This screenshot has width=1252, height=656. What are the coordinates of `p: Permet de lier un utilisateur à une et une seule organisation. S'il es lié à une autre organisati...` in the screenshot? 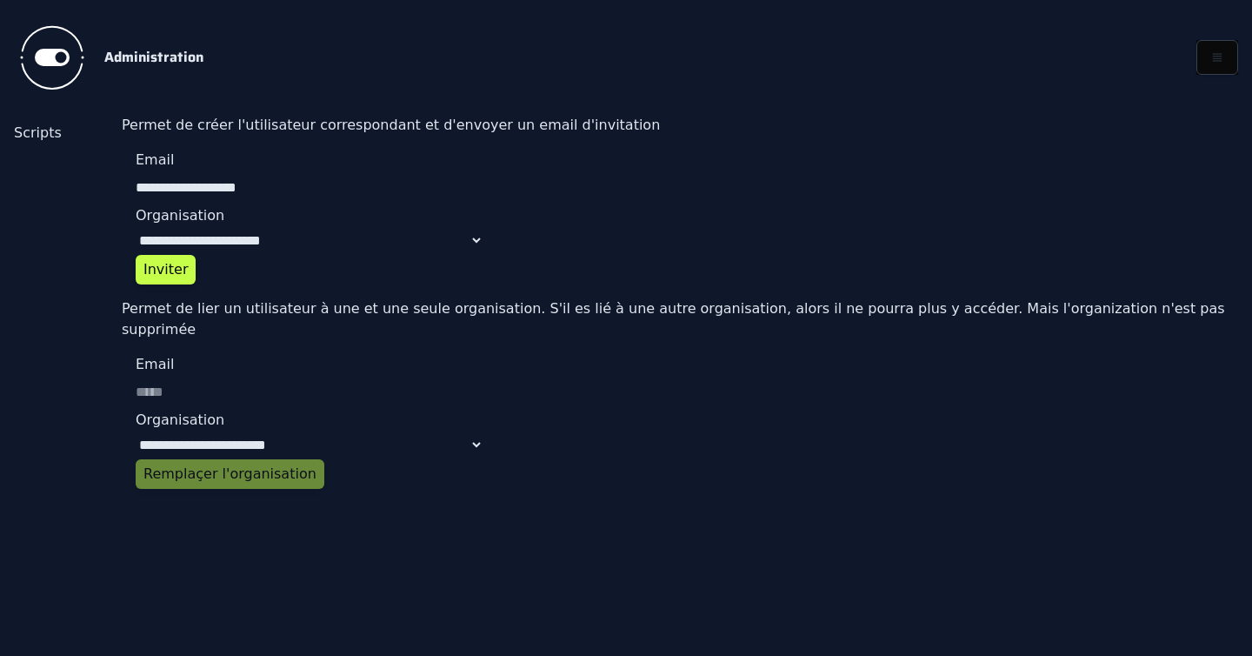 It's located at (687, 319).